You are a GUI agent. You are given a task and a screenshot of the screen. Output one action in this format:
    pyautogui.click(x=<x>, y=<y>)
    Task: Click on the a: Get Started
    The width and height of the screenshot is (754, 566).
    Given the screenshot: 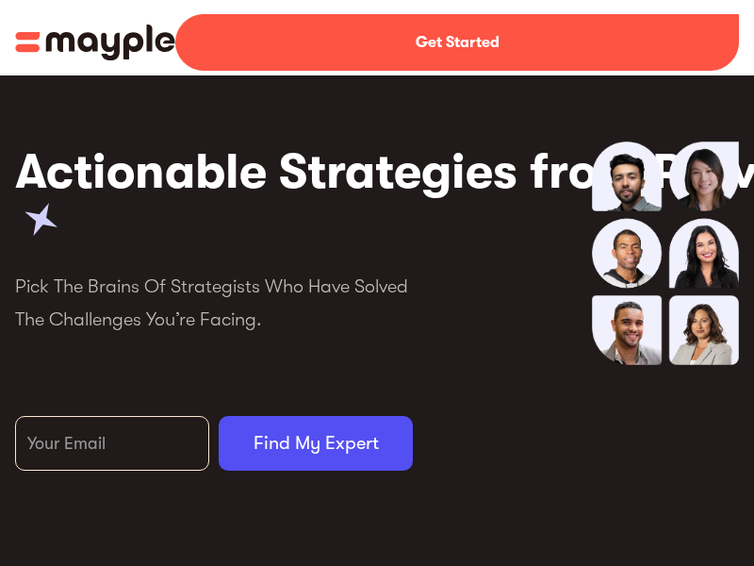 What is the action you would take?
    pyautogui.click(x=457, y=42)
    